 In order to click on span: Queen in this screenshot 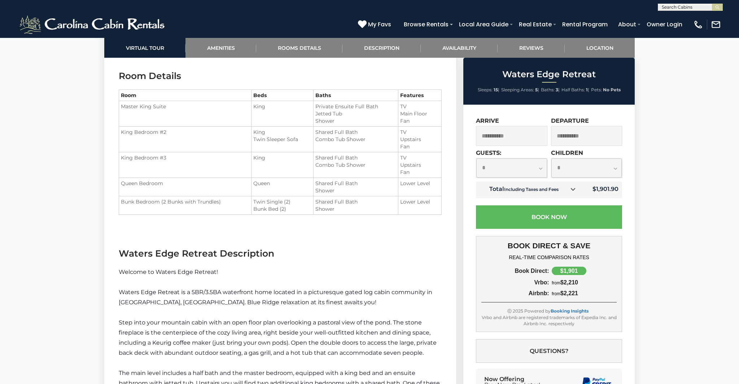, I will do `click(262, 183)`.